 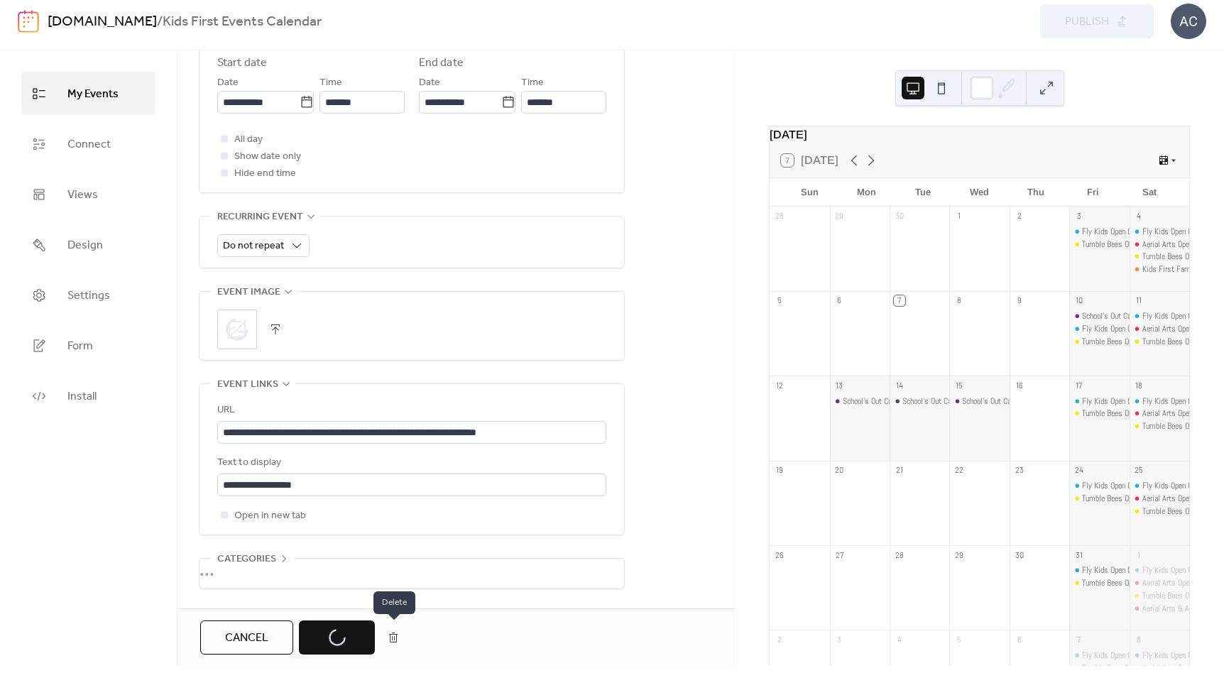 I want to click on span: Design, so click(x=85, y=245).